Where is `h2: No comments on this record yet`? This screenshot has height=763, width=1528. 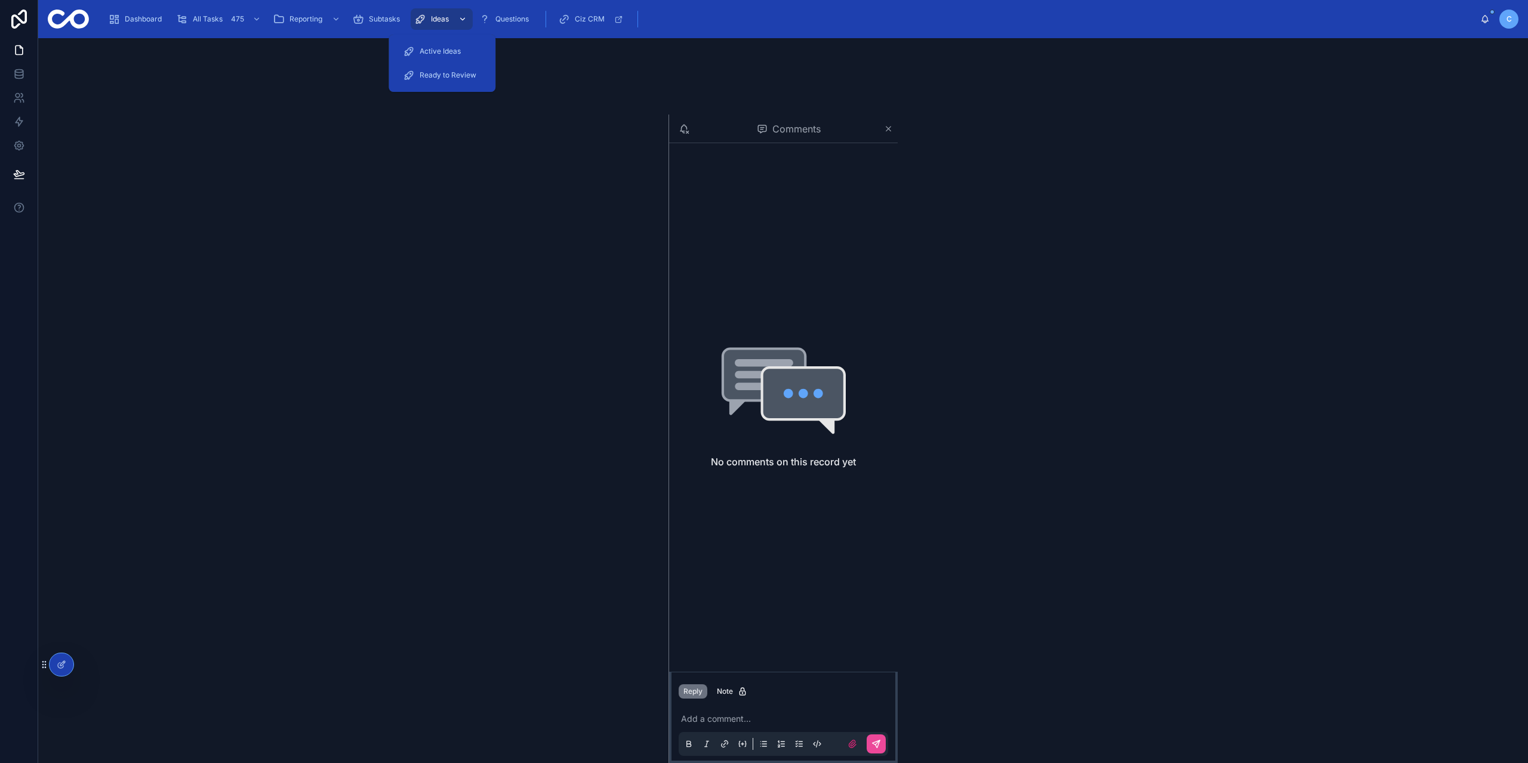
h2: No comments on this record yet is located at coordinates (783, 462).